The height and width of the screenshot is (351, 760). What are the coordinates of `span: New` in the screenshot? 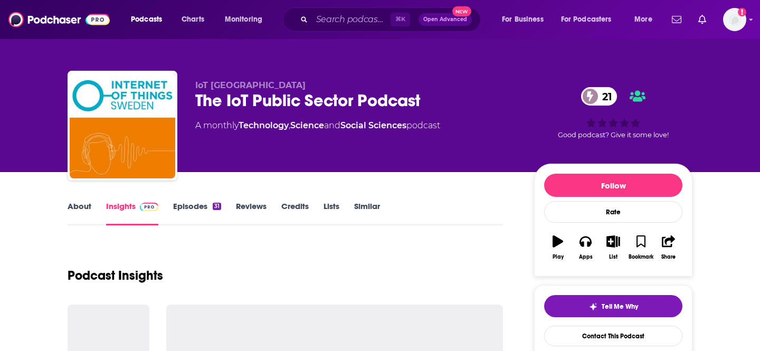 It's located at (462, 11).